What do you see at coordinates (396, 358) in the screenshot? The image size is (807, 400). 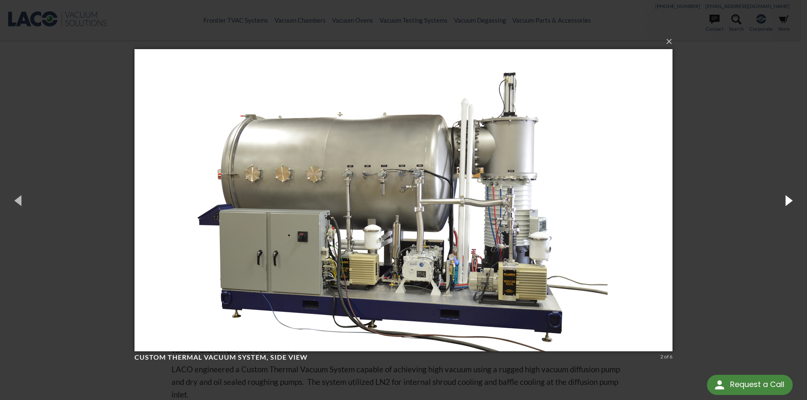 I see `h4: Custom Thermal Vacuum System, side view` at bounding box center [396, 358].